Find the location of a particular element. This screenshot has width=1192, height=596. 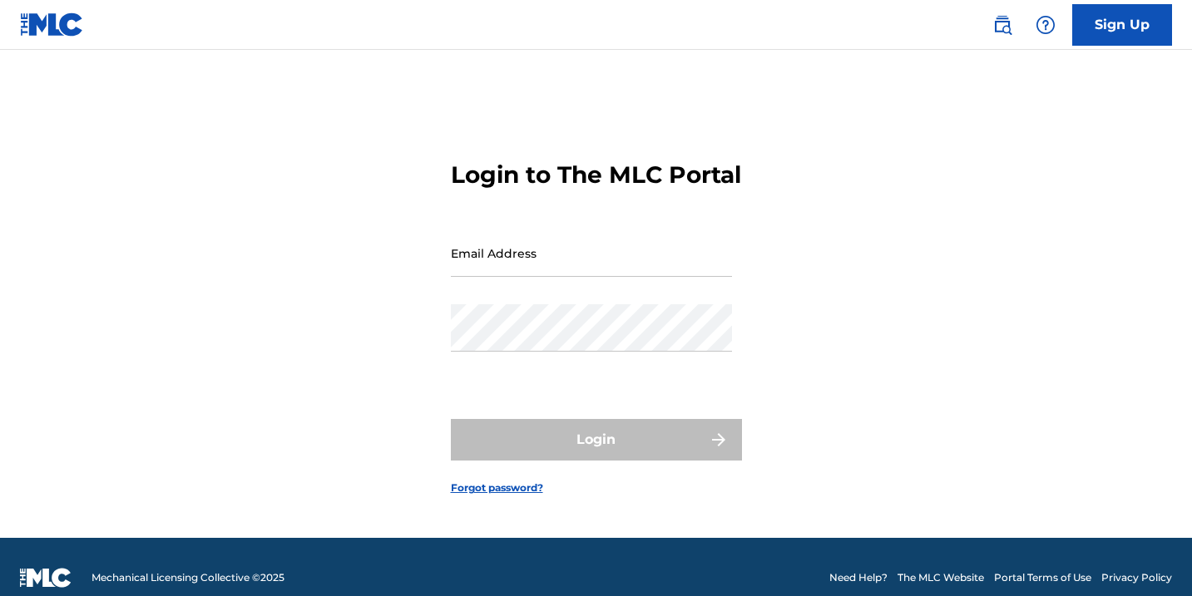

img: logo is located at coordinates (46, 578).